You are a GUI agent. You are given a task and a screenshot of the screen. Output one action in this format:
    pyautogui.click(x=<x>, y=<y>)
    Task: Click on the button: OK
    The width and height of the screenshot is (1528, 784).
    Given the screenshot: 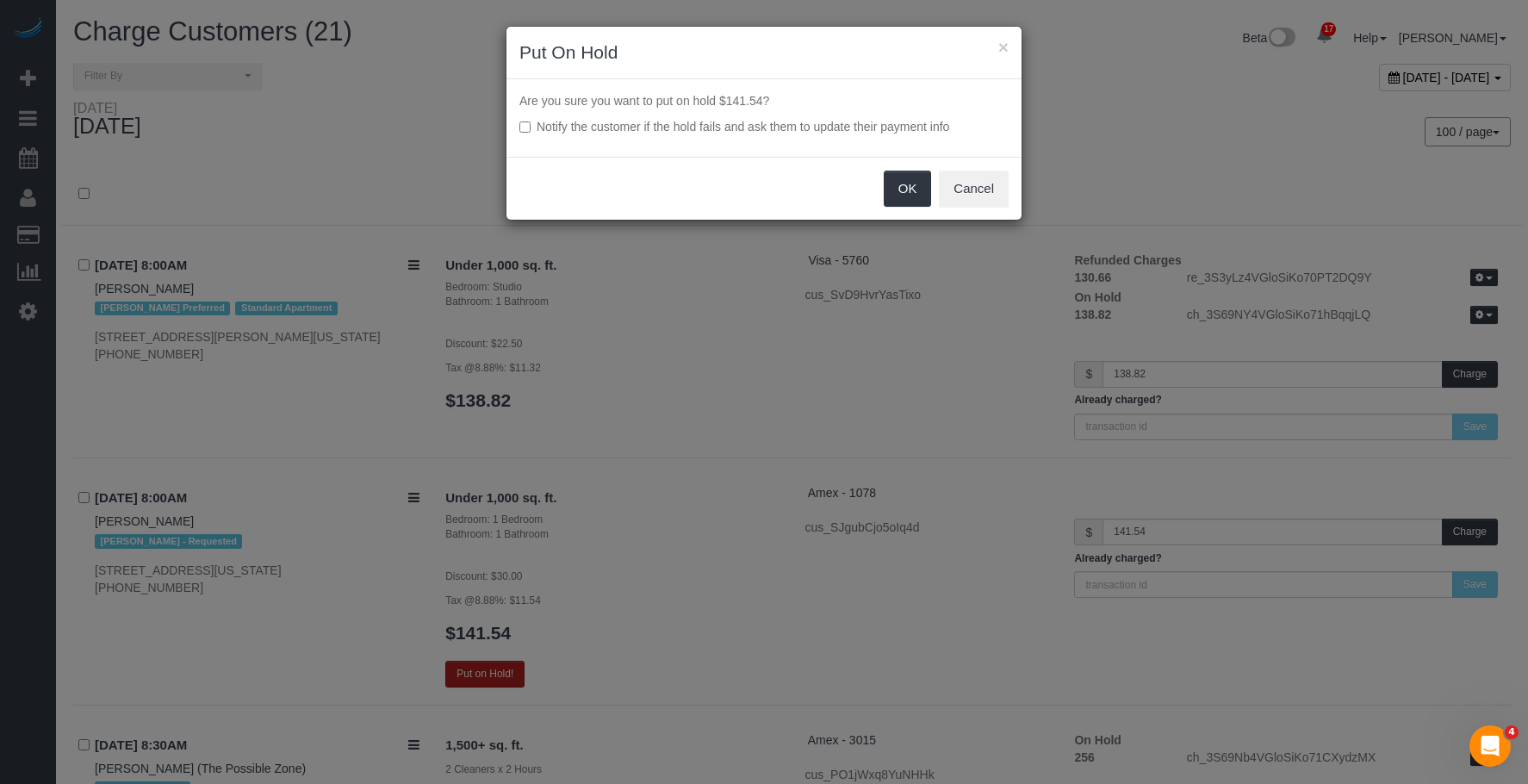 What is the action you would take?
    pyautogui.click(x=908, y=188)
    